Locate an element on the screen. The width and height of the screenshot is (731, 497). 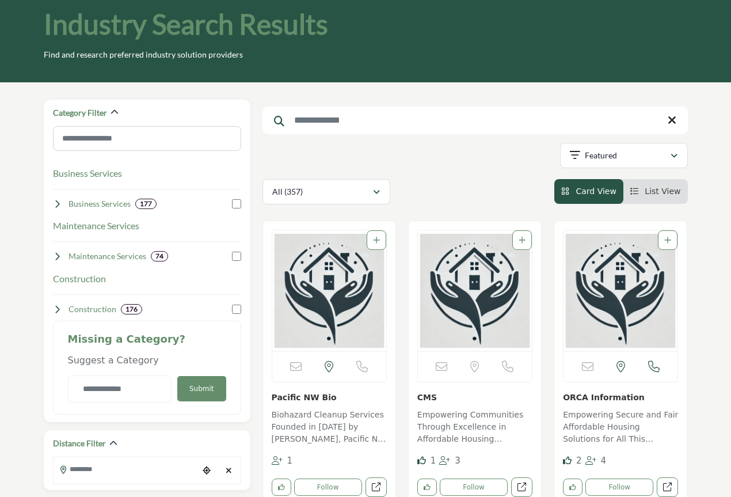
input: Search Location is located at coordinates (126, 469).